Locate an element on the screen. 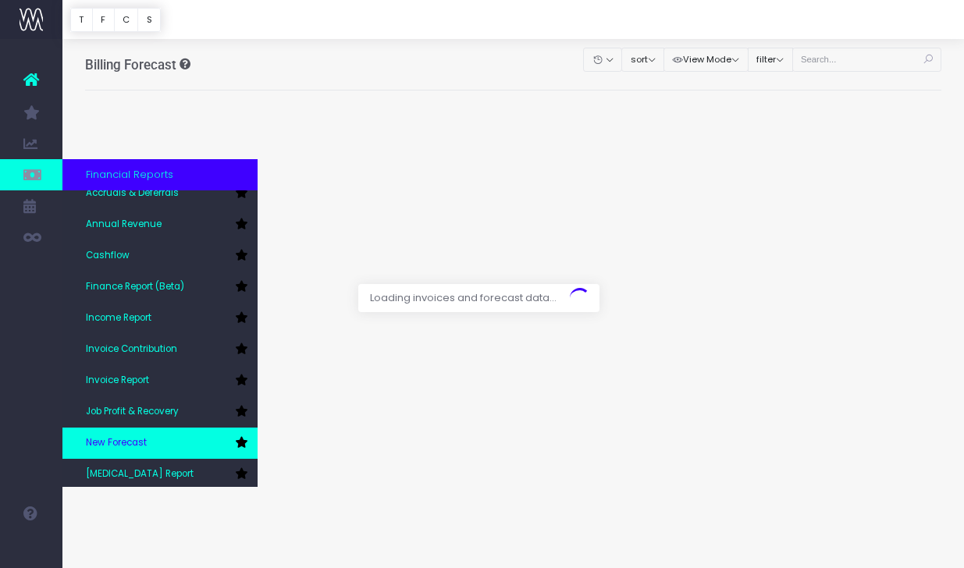 The image size is (964, 568). span: Annual Revenue is located at coordinates (123, 225).